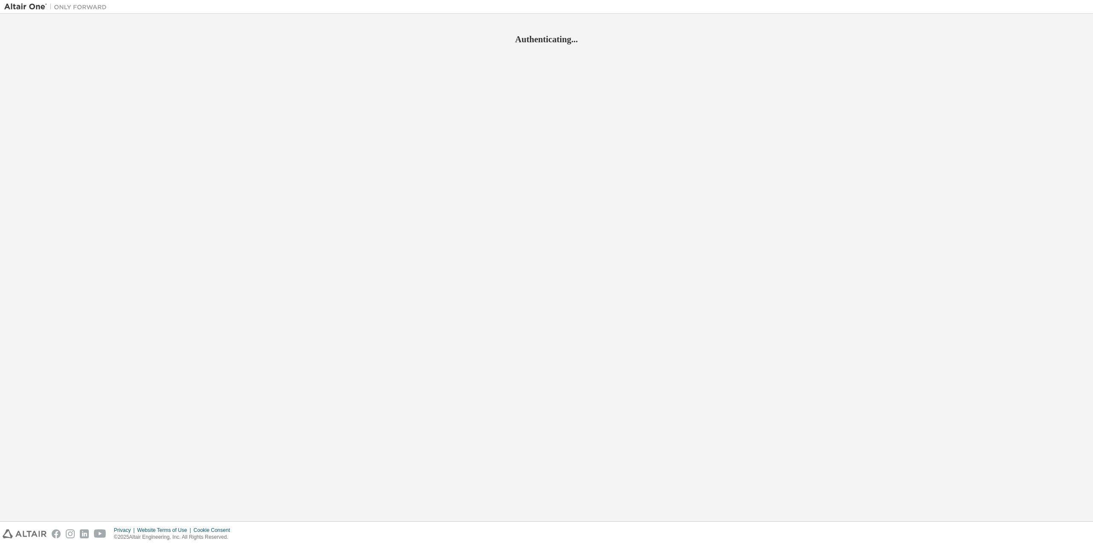 This screenshot has width=1093, height=546. I want to click on img: instagram.svg, so click(70, 534).